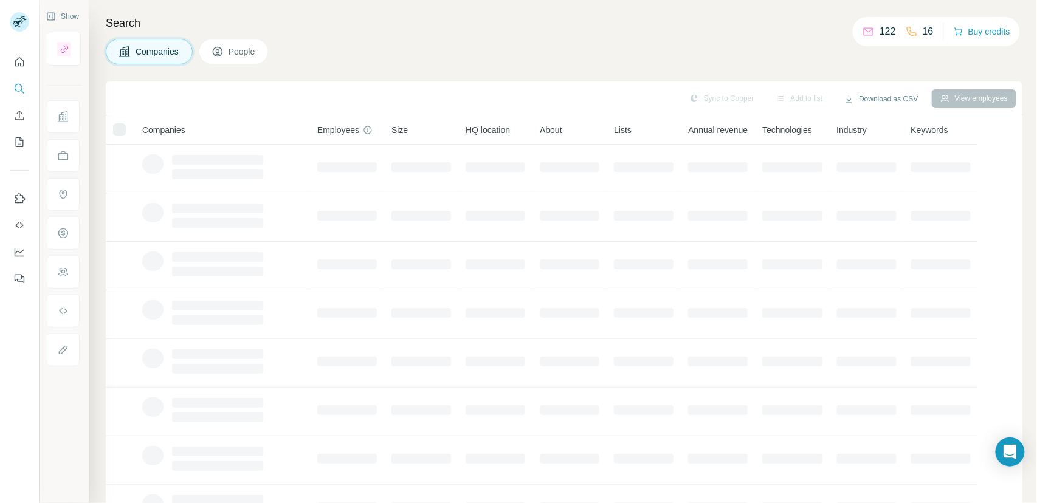 This screenshot has width=1037, height=503. Describe the element at coordinates (564, 23) in the screenshot. I see `h4: Search` at that location.